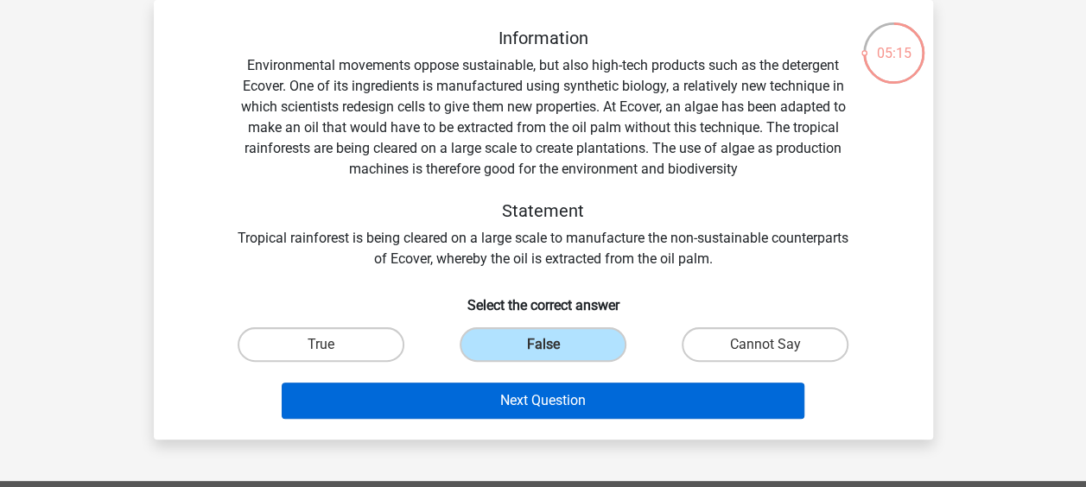  I want to click on button: Next Question, so click(543, 401).